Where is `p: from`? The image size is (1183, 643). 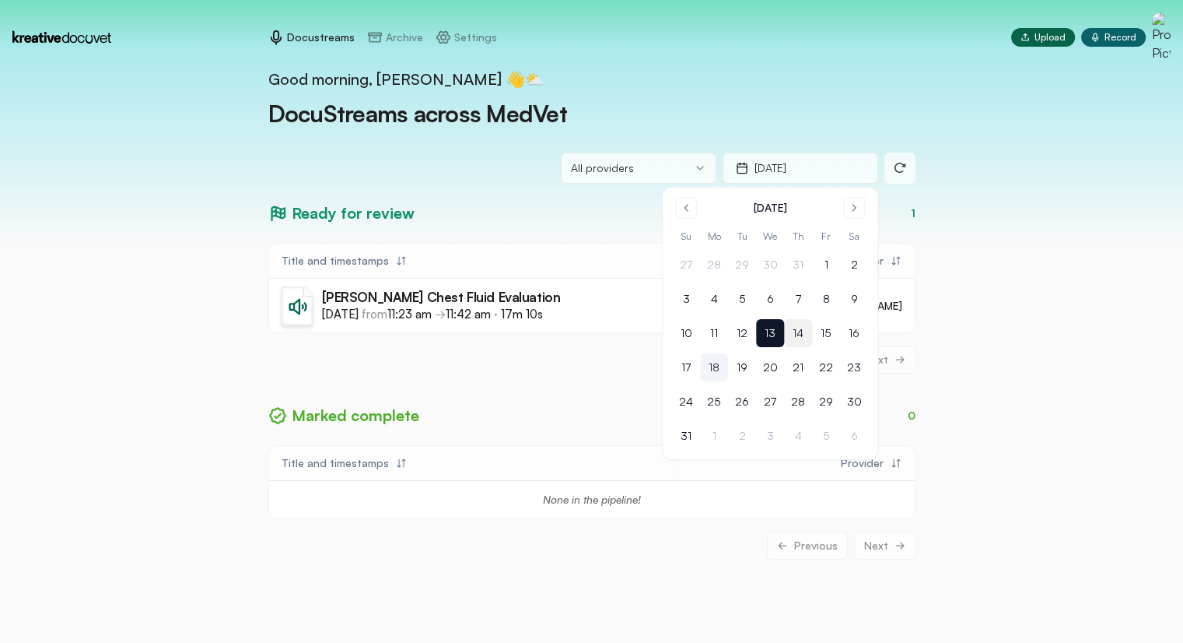
p: from is located at coordinates (441, 314).